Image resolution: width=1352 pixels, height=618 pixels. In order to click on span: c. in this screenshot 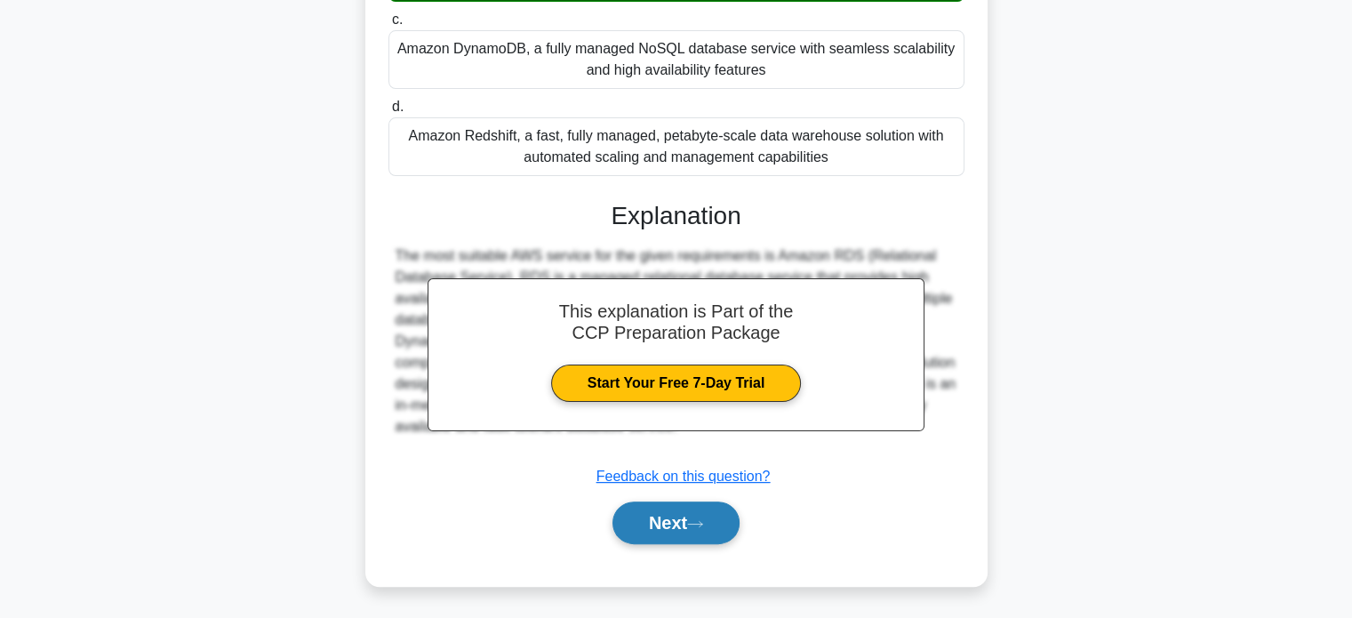, I will do `click(397, 19)`.